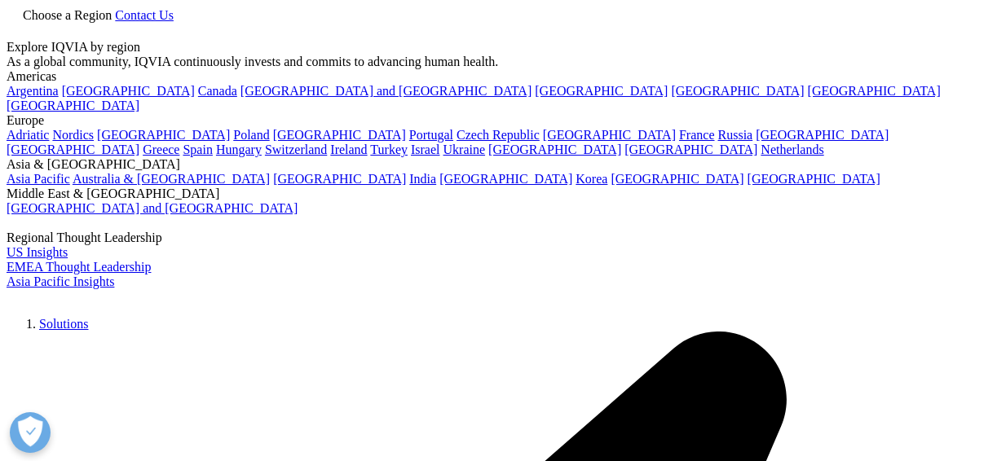  I want to click on a: Israel, so click(425, 149).